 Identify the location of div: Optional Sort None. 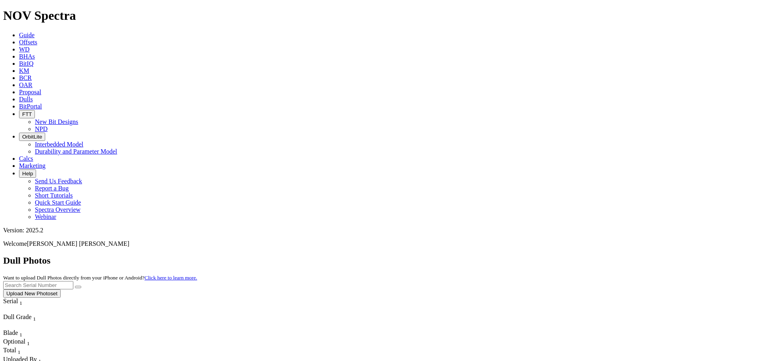
(17, 343).